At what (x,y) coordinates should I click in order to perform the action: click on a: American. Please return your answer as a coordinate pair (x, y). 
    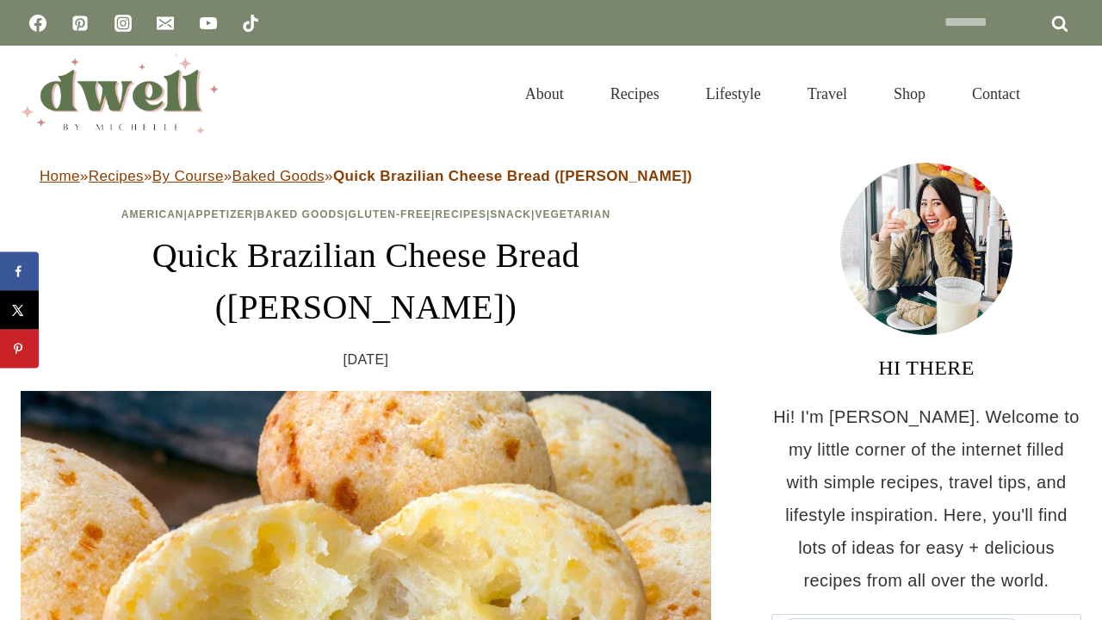
    Looking at the image, I should click on (152, 214).